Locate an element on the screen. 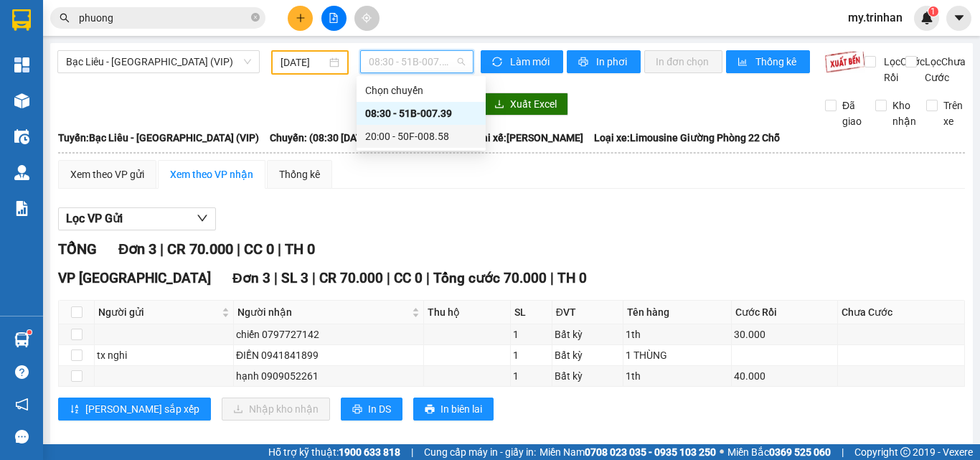 This screenshot has width=980, height=460. th: Chưa Cước is located at coordinates (901, 312).